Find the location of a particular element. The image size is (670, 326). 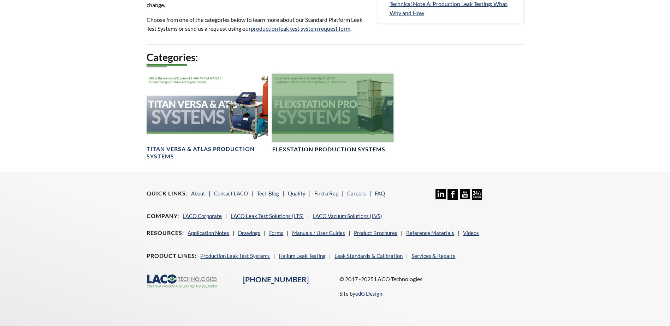

a: Quality is located at coordinates (297, 194).